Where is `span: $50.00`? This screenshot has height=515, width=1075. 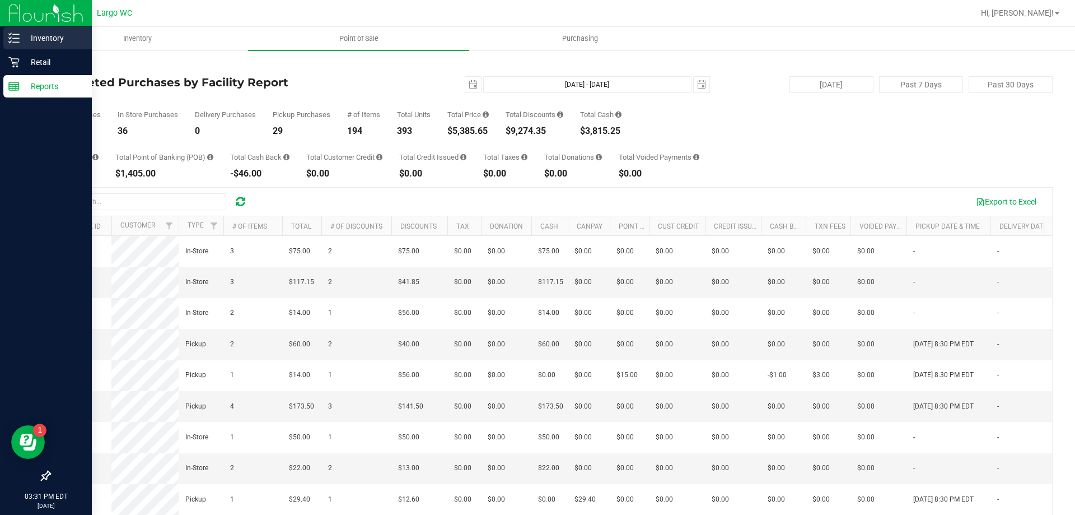 span: $50.00 is located at coordinates (300, 437).